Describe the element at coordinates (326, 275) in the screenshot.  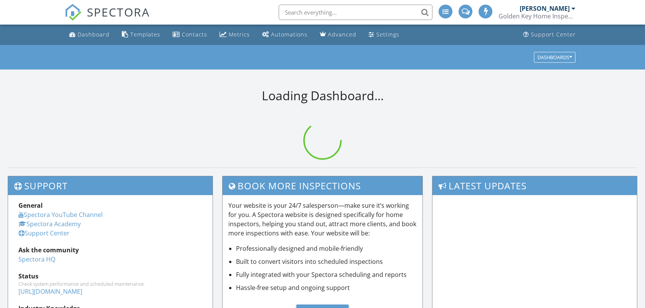
I see `li: Fully integrated with your Spectora scheduling and reports` at that location.